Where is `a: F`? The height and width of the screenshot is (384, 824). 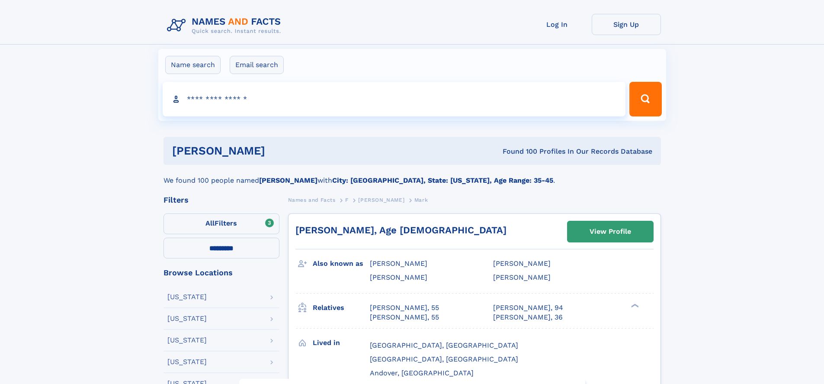 a: F is located at coordinates (347, 199).